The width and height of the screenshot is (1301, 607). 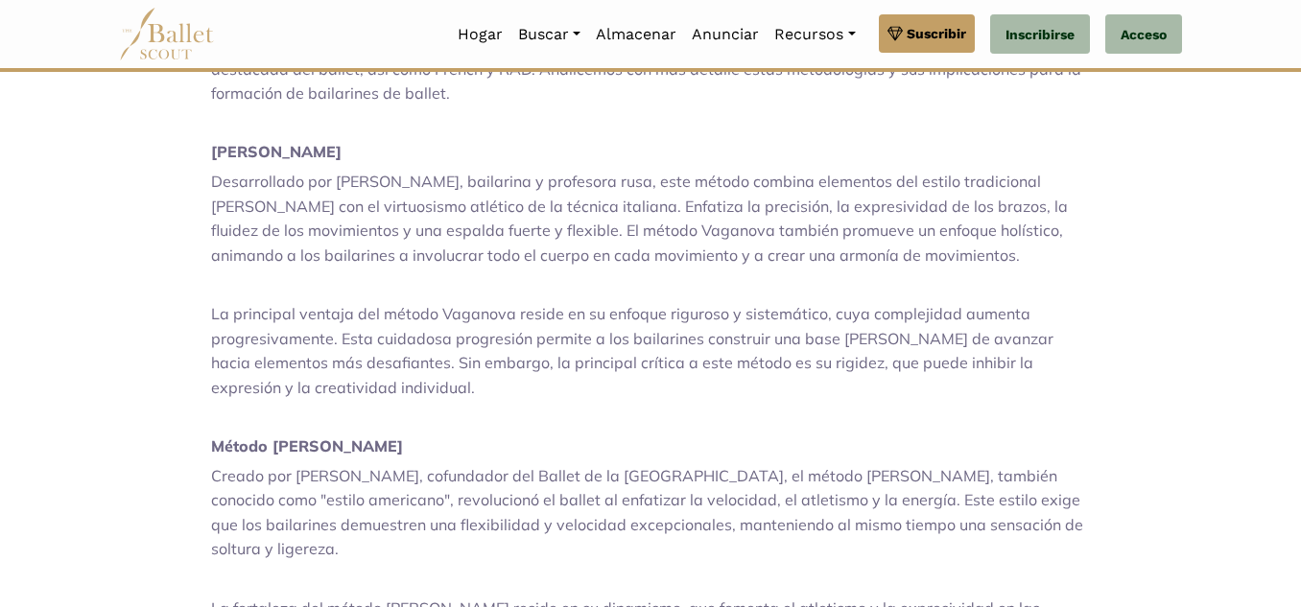 What do you see at coordinates (725, 35) in the screenshot?
I see `a: Anunciar` at bounding box center [725, 35].